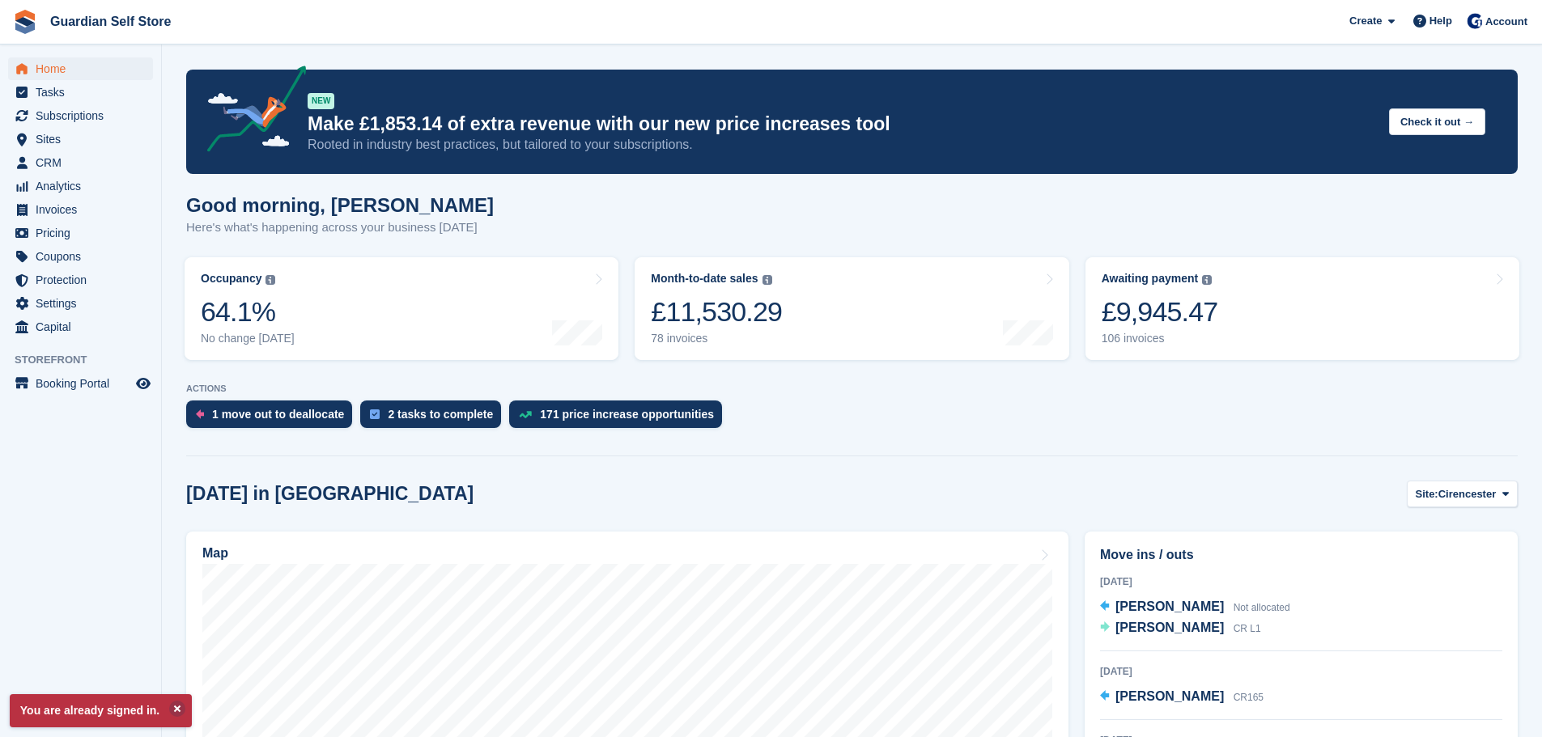 This screenshot has height=737, width=1542. I want to click on span: CRM, so click(84, 163).